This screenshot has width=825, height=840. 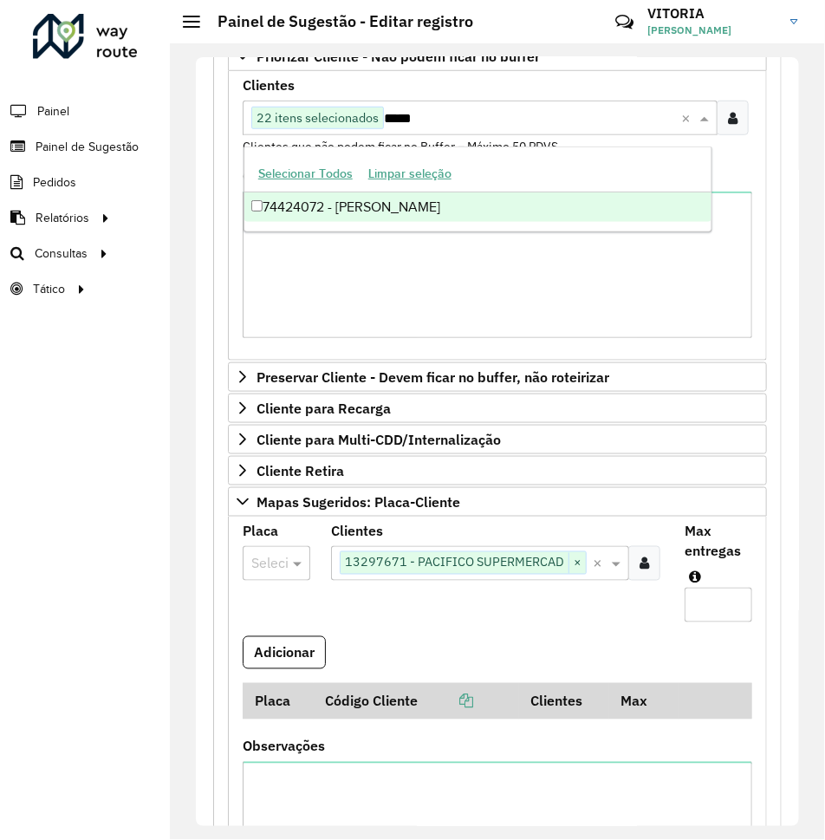 What do you see at coordinates (497, 471) in the screenshot?
I see `a: Cliente Retira` at bounding box center [497, 471].